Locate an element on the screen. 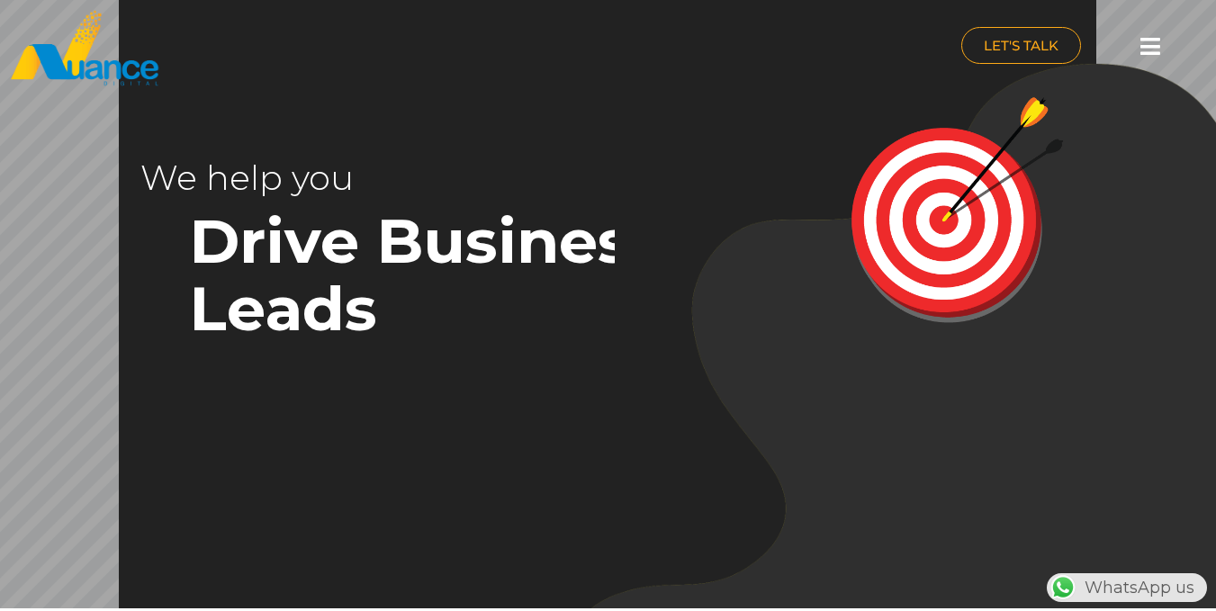  a: WhatsAppWhatsApp us is located at coordinates (1126, 588).